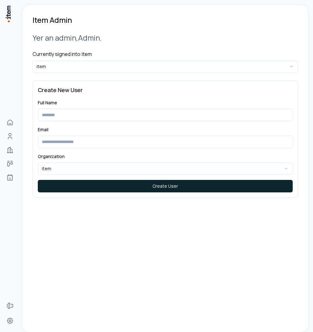  What do you see at coordinates (10, 163) in the screenshot?
I see `a: Deals` at bounding box center [10, 163].